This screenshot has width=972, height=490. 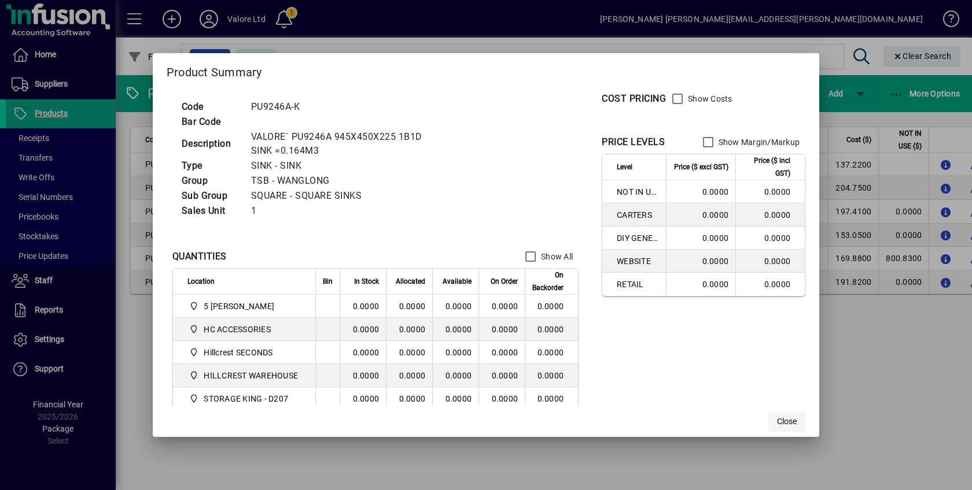 What do you see at coordinates (637, 192) in the screenshot?
I see `span: NOT IN USE` at bounding box center [637, 192].